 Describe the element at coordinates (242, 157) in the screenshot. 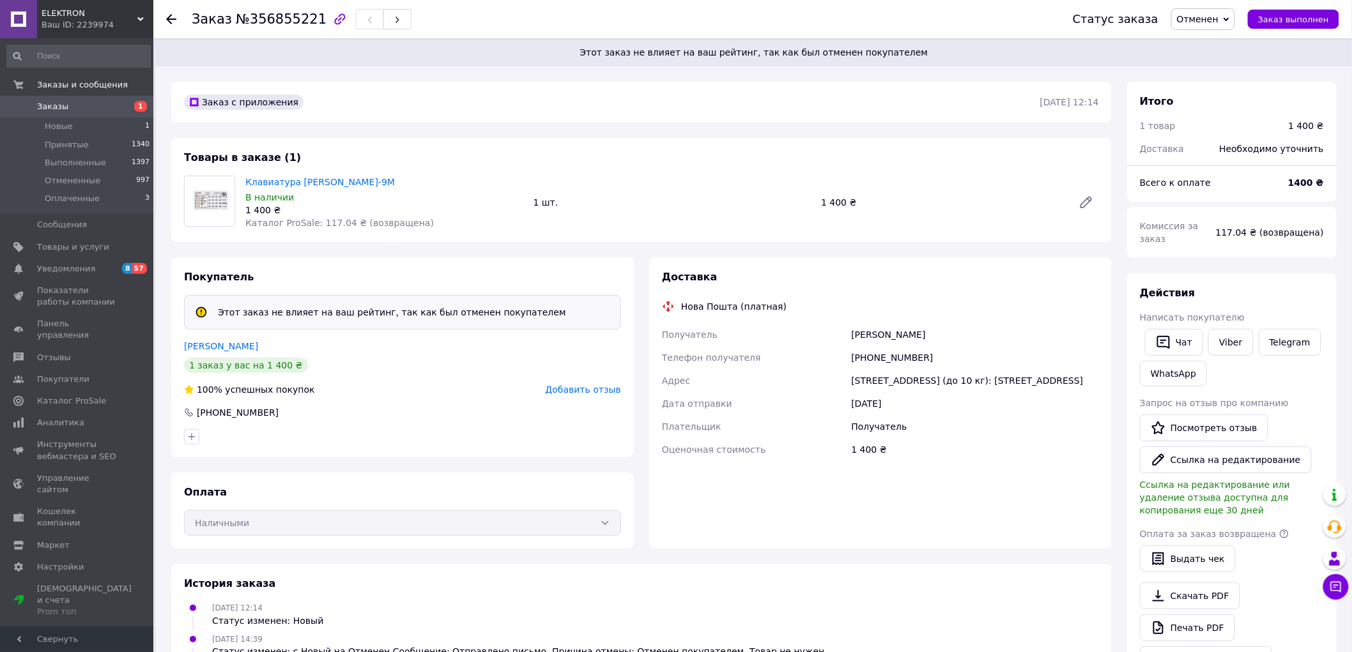

I see `span: Товары в заказе (1)` at that location.